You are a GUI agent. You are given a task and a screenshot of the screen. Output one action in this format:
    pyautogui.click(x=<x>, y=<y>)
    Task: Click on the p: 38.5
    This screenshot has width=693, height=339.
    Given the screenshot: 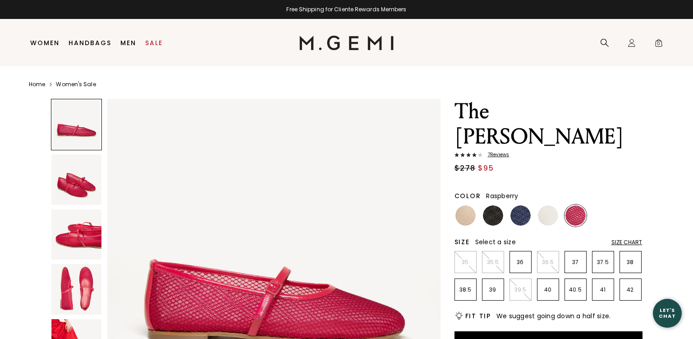 What is the action you would take?
    pyautogui.click(x=466, y=290)
    